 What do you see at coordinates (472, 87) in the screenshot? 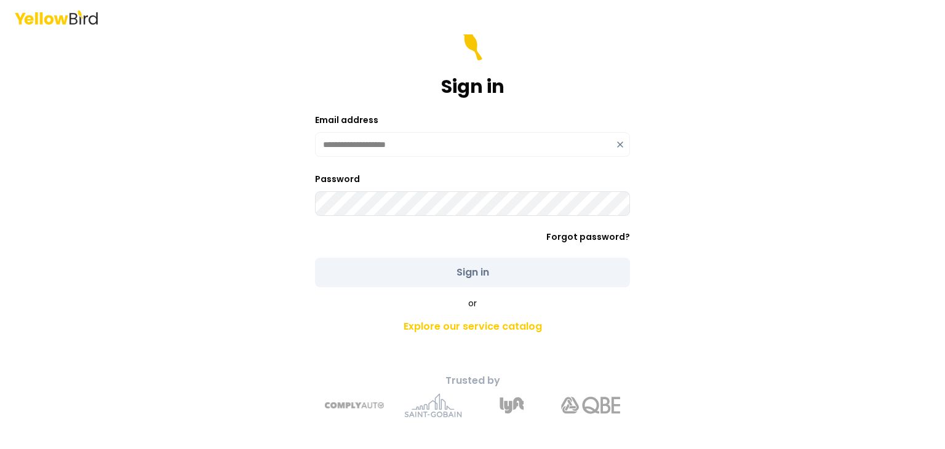
I see `h1: Sign in` at bounding box center [472, 87].